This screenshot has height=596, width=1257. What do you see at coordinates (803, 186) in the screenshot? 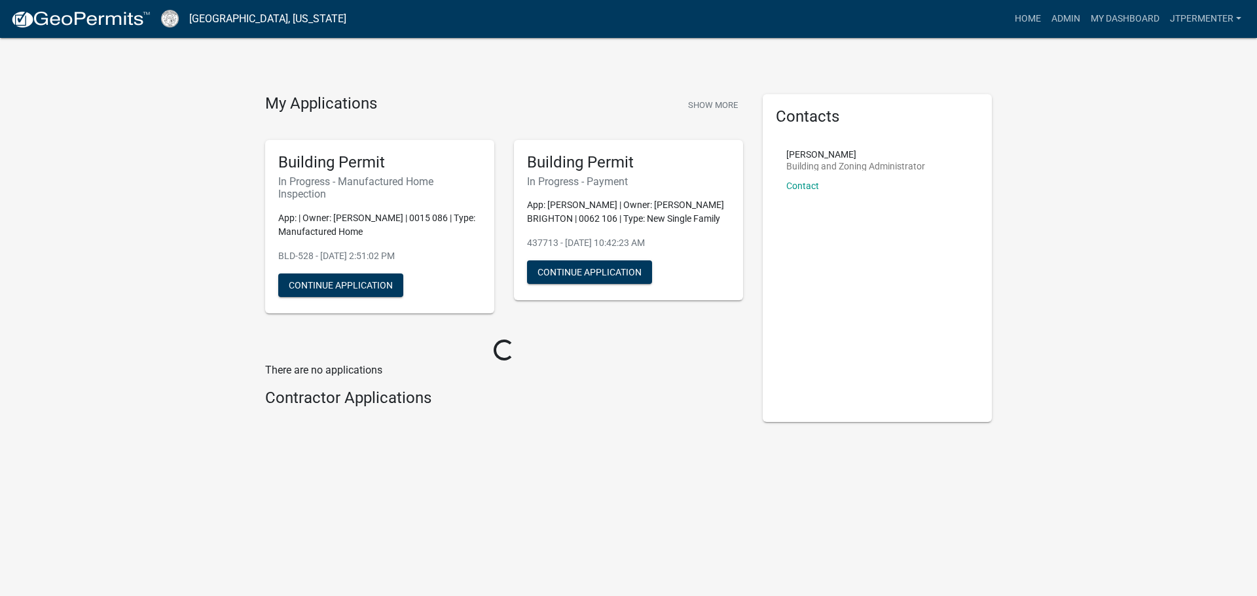
I see `a: Contact` at bounding box center [803, 186].